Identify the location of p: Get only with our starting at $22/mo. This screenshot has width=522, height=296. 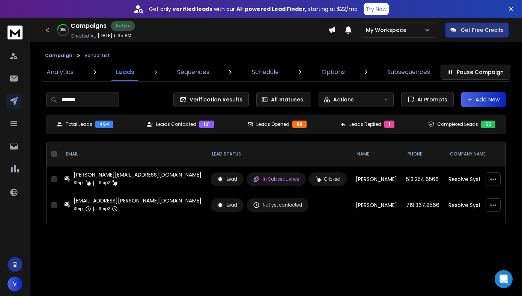
(253, 9).